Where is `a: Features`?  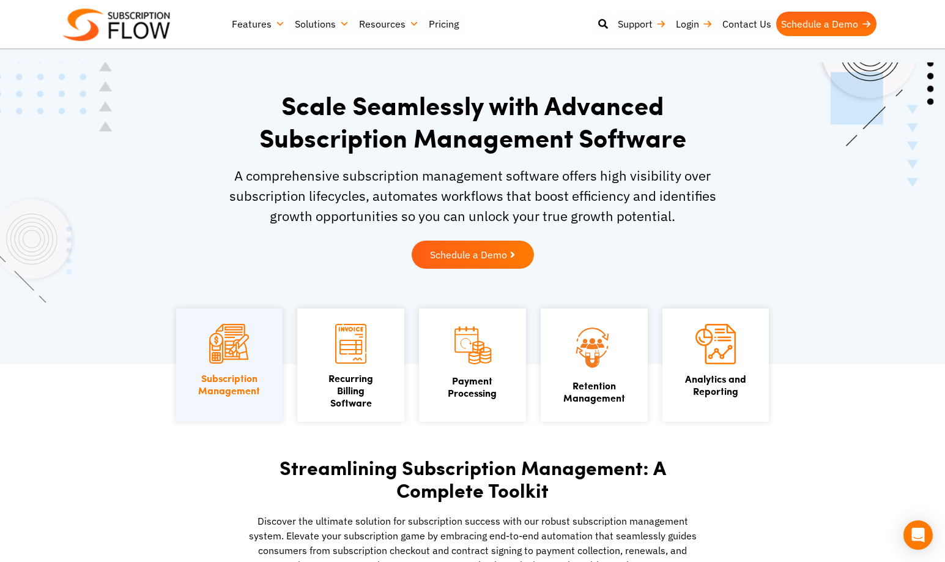
a: Features is located at coordinates (258, 24).